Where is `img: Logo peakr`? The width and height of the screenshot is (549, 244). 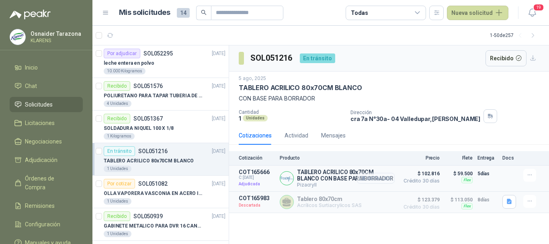
img: Logo peakr is located at coordinates (30, 14).